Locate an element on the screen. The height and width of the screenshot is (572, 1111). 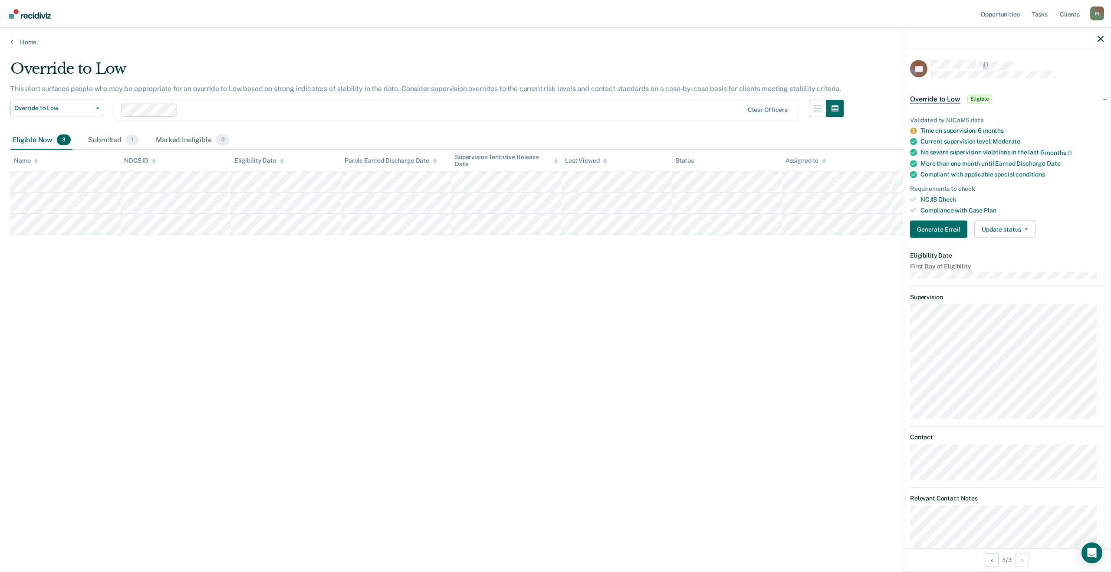
div: Open Intercom Messenger is located at coordinates (1092, 553).